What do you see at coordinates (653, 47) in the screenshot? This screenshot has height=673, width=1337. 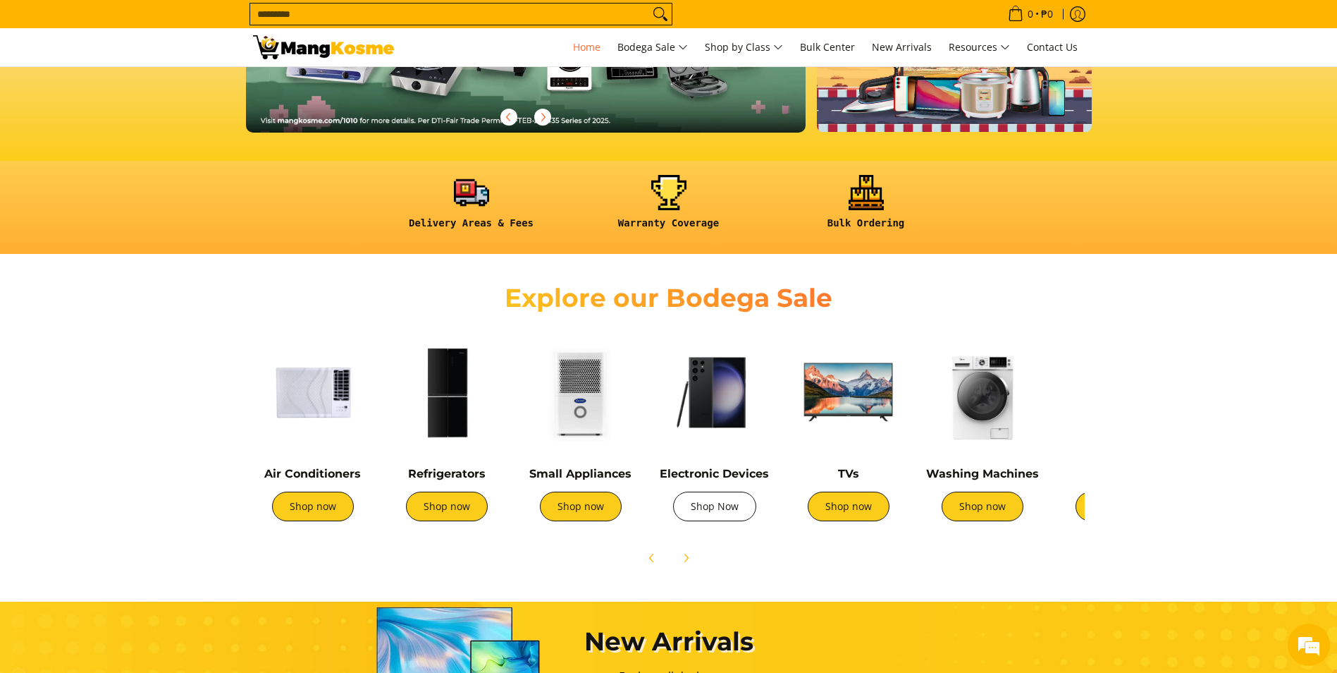 I see `a: Bodega Sale` at bounding box center [653, 47].